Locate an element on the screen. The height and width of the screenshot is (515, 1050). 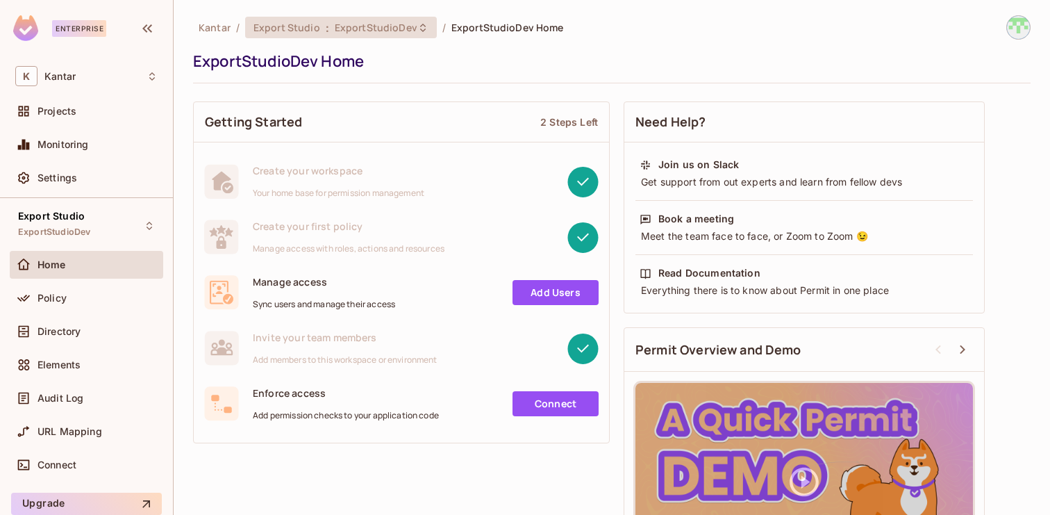
span: Permit Overview and Demo is located at coordinates (718, 349).